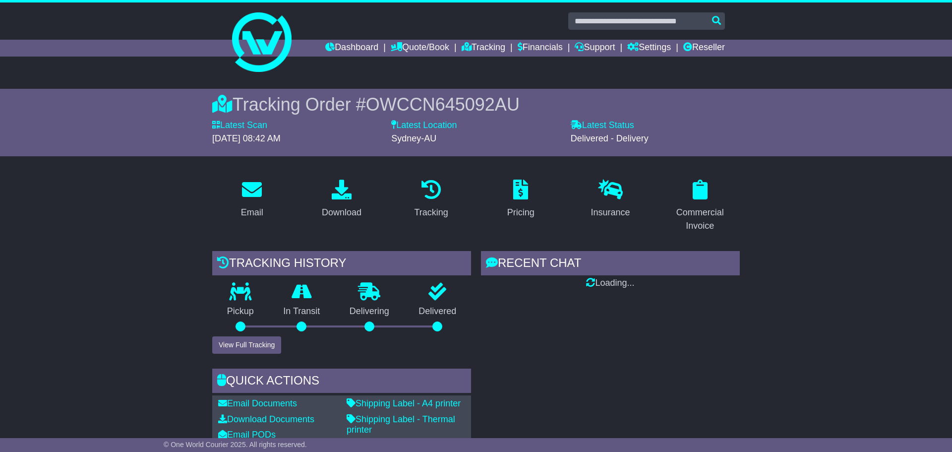 Image resolution: width=952 pixels, height=452 pixels. I want to click on span: Delivered - Delivery, so click(609, 138).